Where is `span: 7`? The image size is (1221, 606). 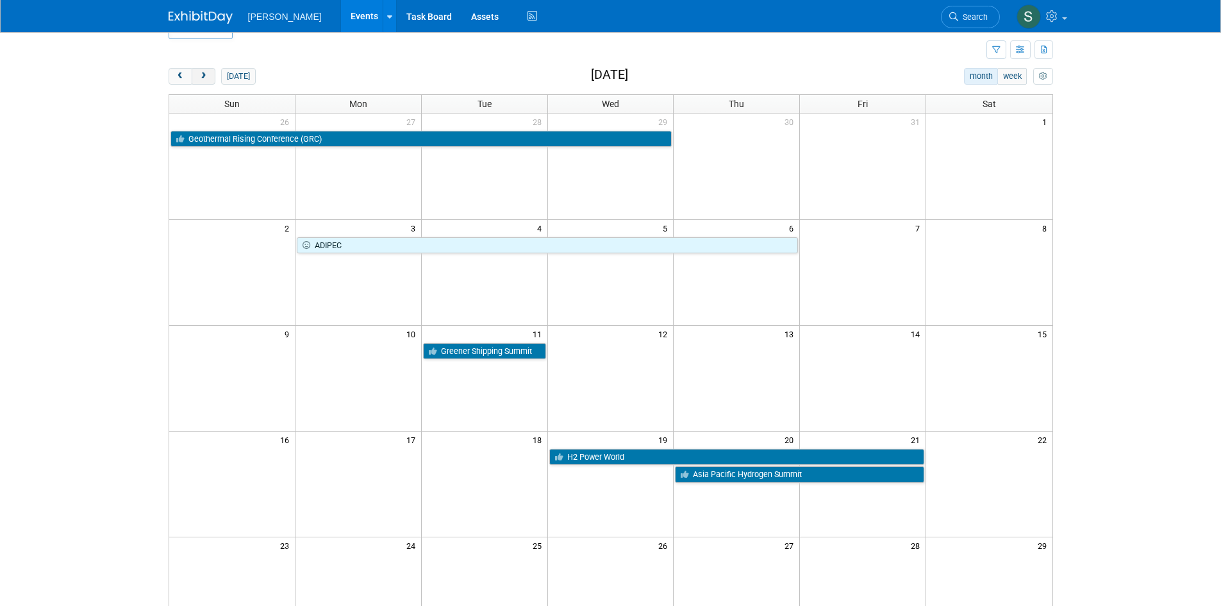 span: 7 is located at coordinates (920, 228).